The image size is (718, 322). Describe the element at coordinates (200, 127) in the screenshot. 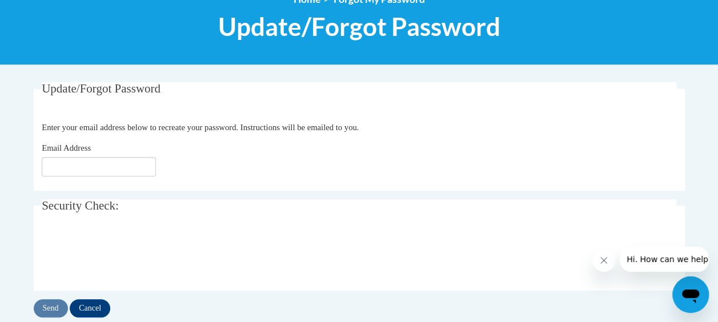

I see `span: Enter your email address below to recreate your password. Instructions will be emailed to you.` at that location.